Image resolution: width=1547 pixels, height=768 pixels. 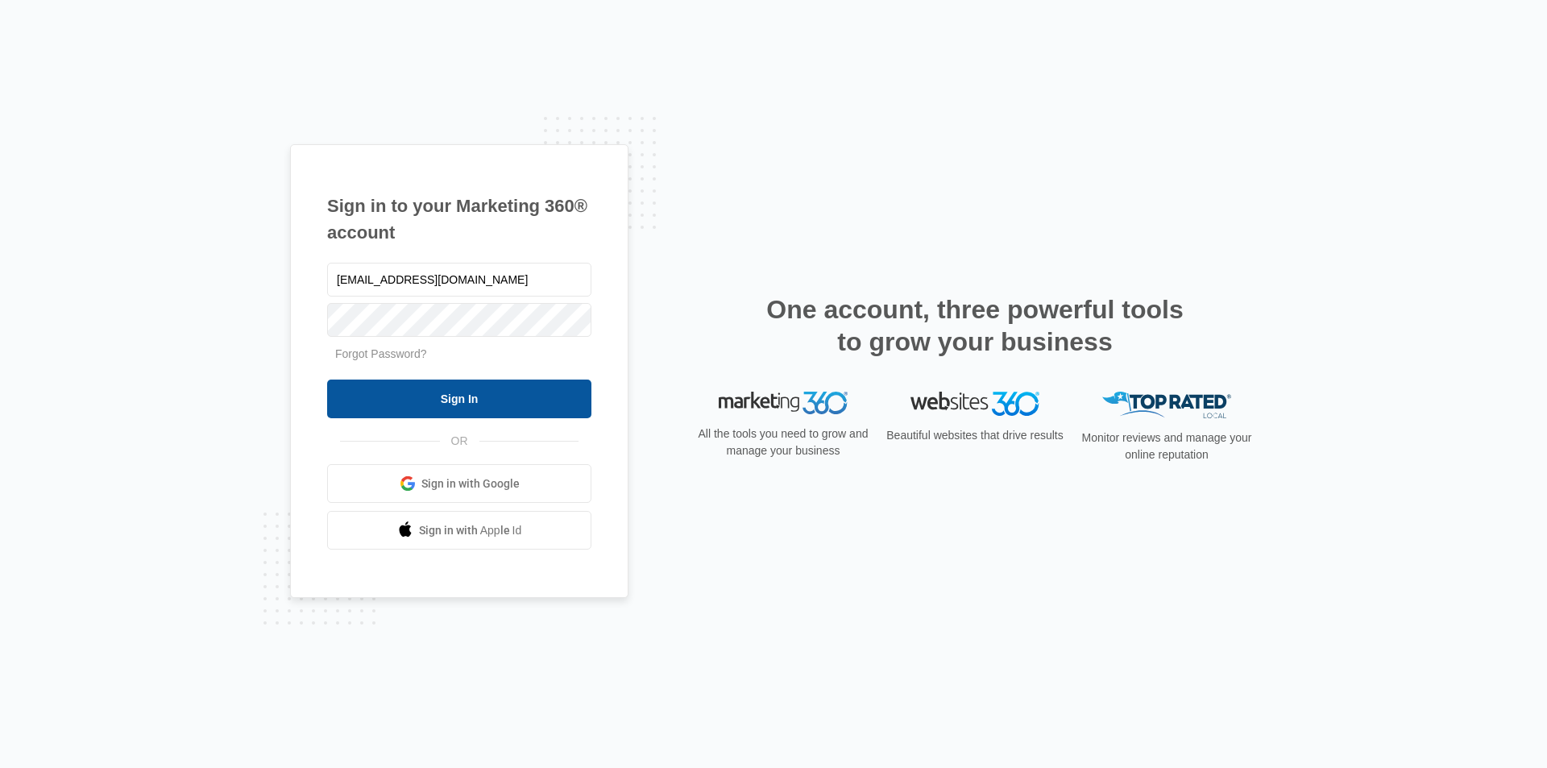 What do you see at coordinates (783, 403) in the screenshot?
I see `img: Marketing 360` at bounding box center [783, 403].